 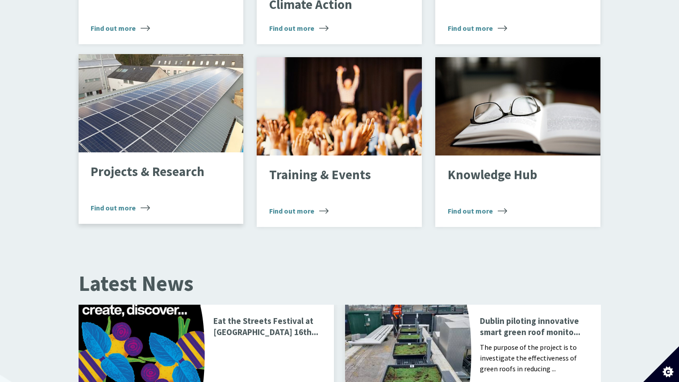 What do you see at coordinates (340, 283) in the screenshot?
I see `h2: Latest News` at bounding box center [340, 283].